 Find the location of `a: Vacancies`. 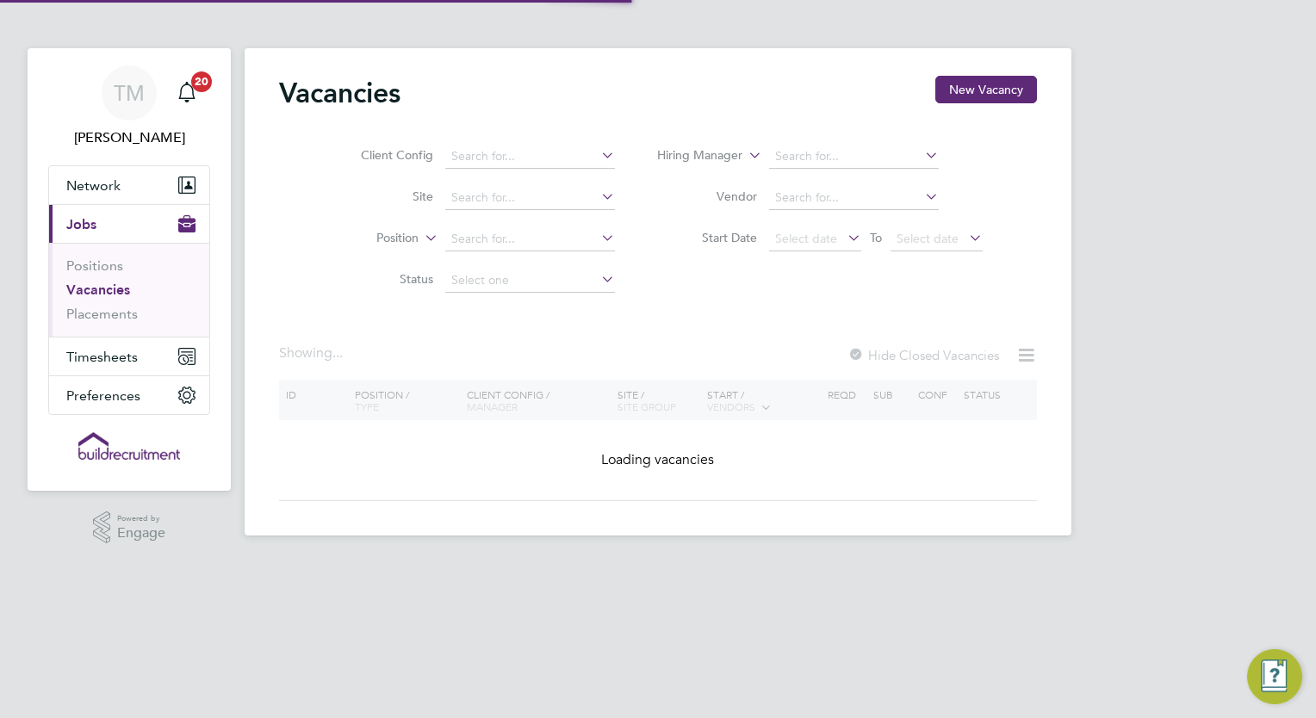

a: Vacancies is located at coordinates (98, 289).